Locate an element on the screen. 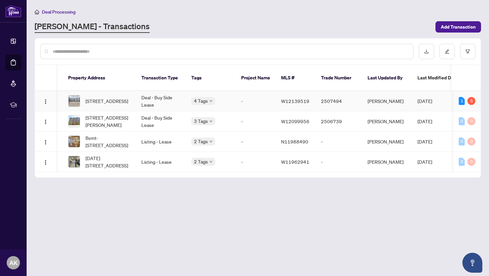 The height and width of the screenshot is (276, 489). td: 2507494 is located at coordinates (339, 101).